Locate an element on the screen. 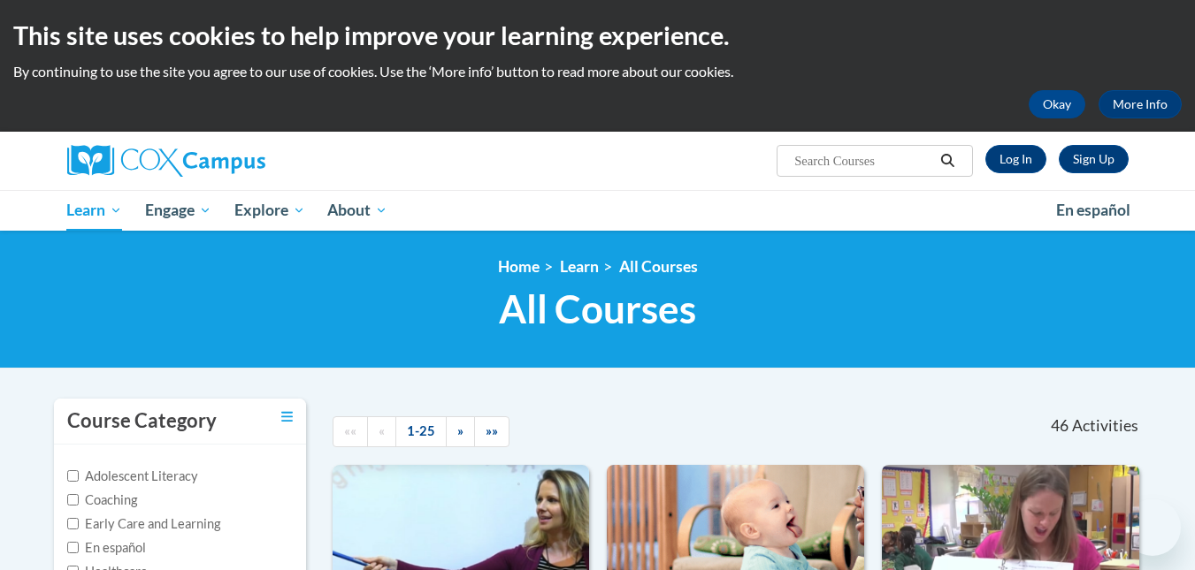 The width and height of the screenshot is (1195, 570). a: Register is located at coordinates (1093, 159).